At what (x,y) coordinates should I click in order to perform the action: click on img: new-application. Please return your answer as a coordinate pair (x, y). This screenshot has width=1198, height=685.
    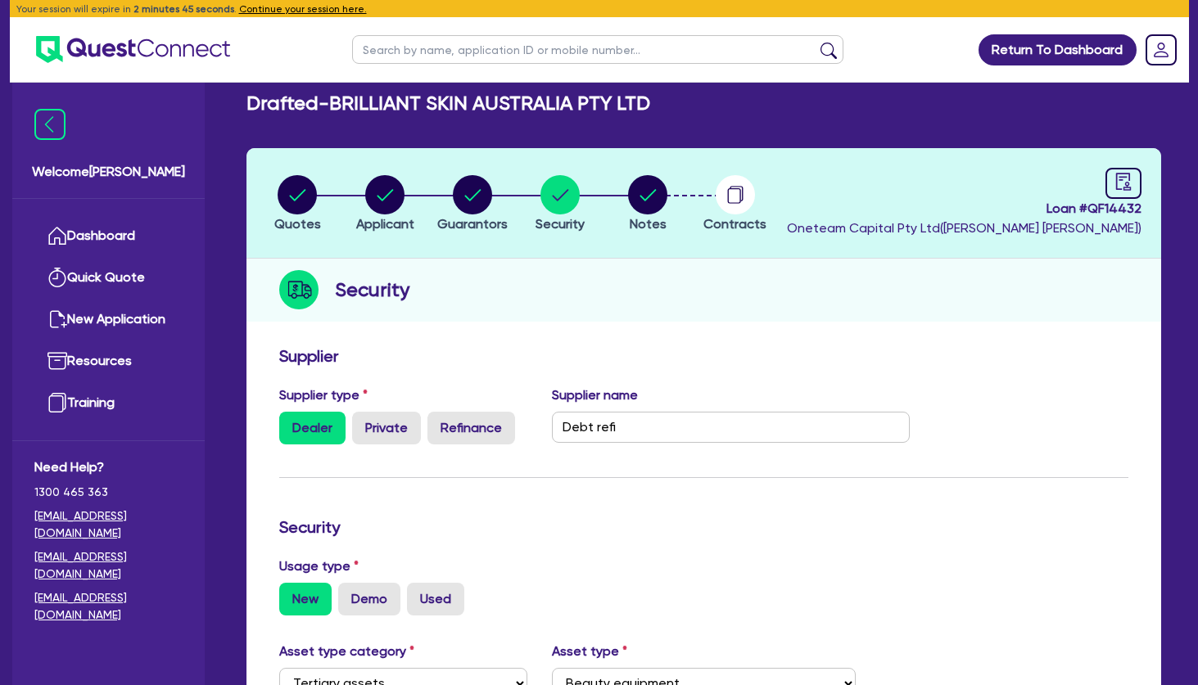
    Looking at the image, I should click on (57, 319).